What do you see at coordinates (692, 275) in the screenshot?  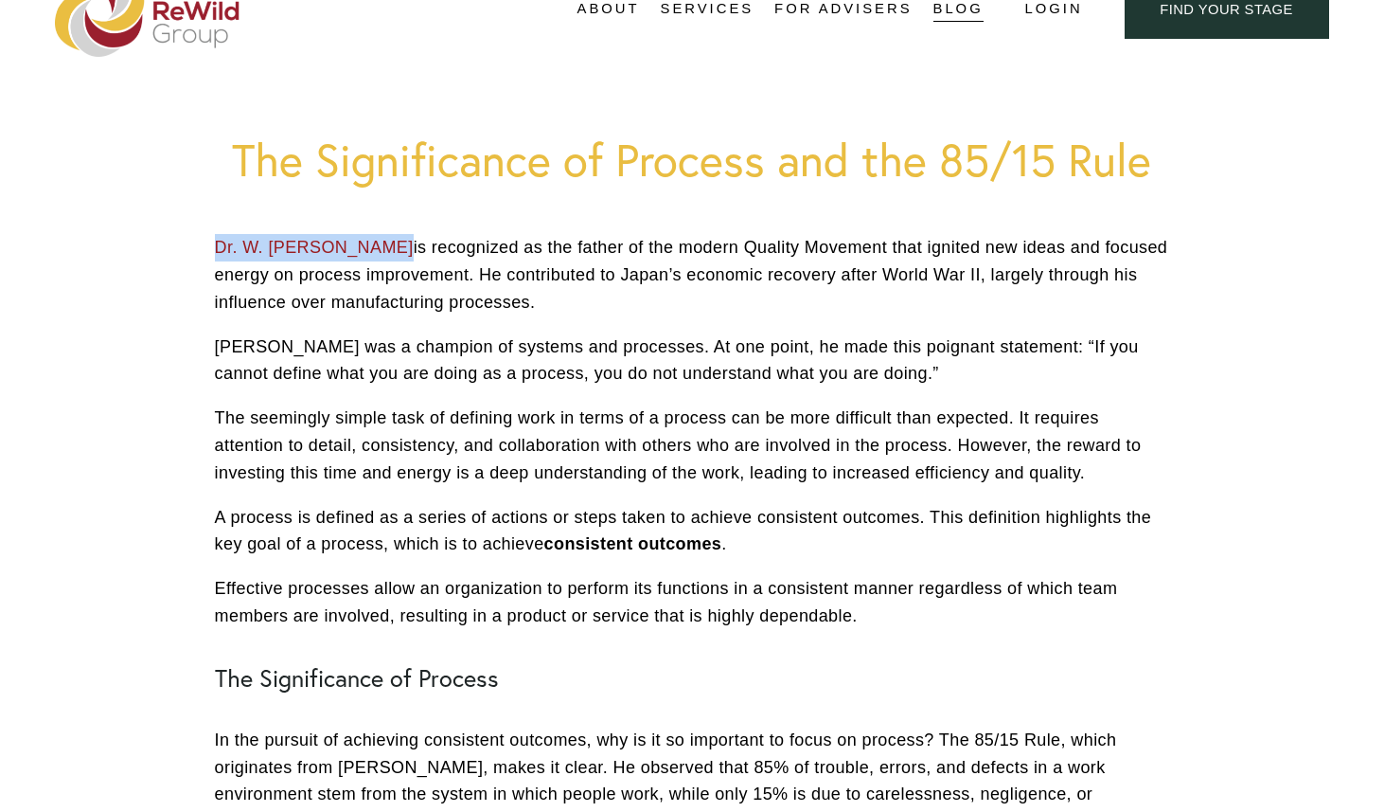 I see `p: is recognized as the father of the modern Quality Movement that ignited new ideas and focused ene...` at bounding box center [692, 275].